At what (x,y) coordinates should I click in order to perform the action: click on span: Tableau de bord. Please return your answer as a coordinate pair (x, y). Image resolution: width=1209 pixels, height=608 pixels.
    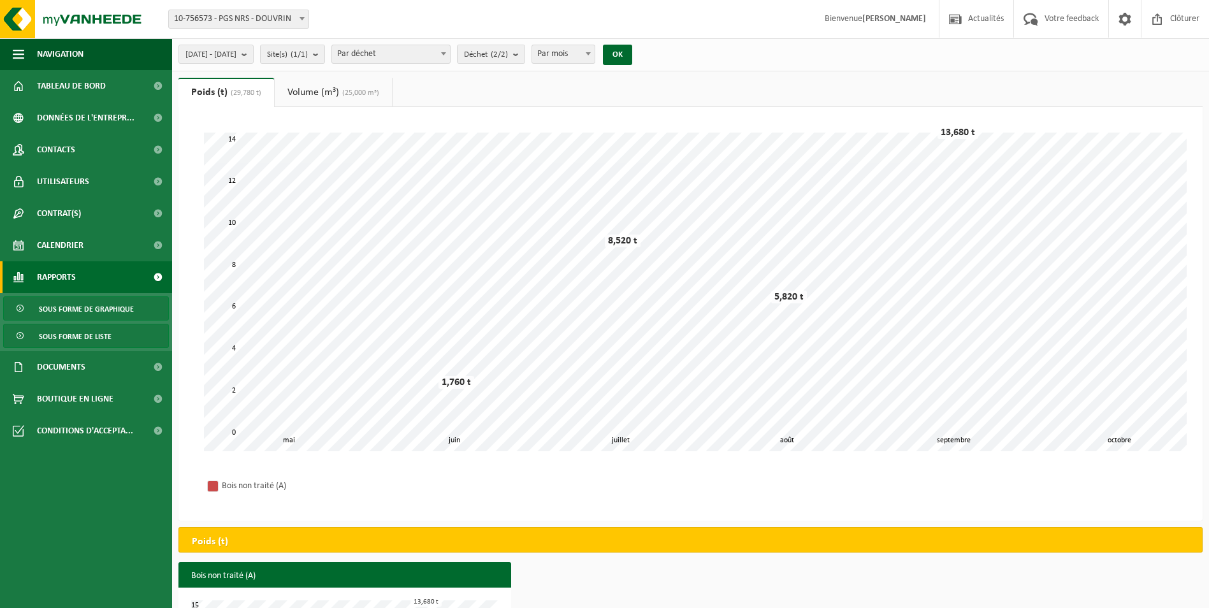
    Looking at the image, I should click on (71, 86).